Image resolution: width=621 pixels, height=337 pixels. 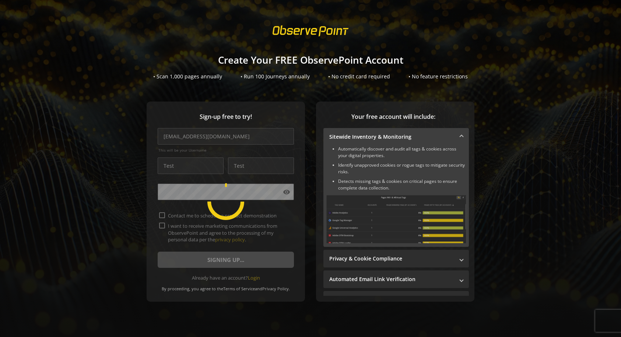 What do you see at coordinates (396, 196) in the screenshot?
I see `div: Sitewide Inventory & Monitoring` at bounding box center [396, 196].